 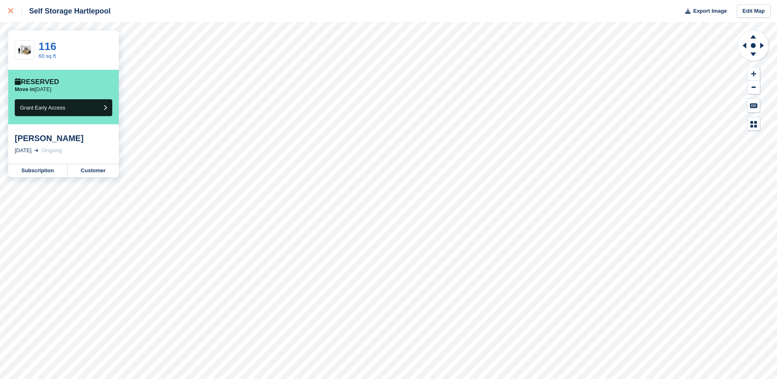 I want to click on span: Export Image, so click(x=710, y=11).